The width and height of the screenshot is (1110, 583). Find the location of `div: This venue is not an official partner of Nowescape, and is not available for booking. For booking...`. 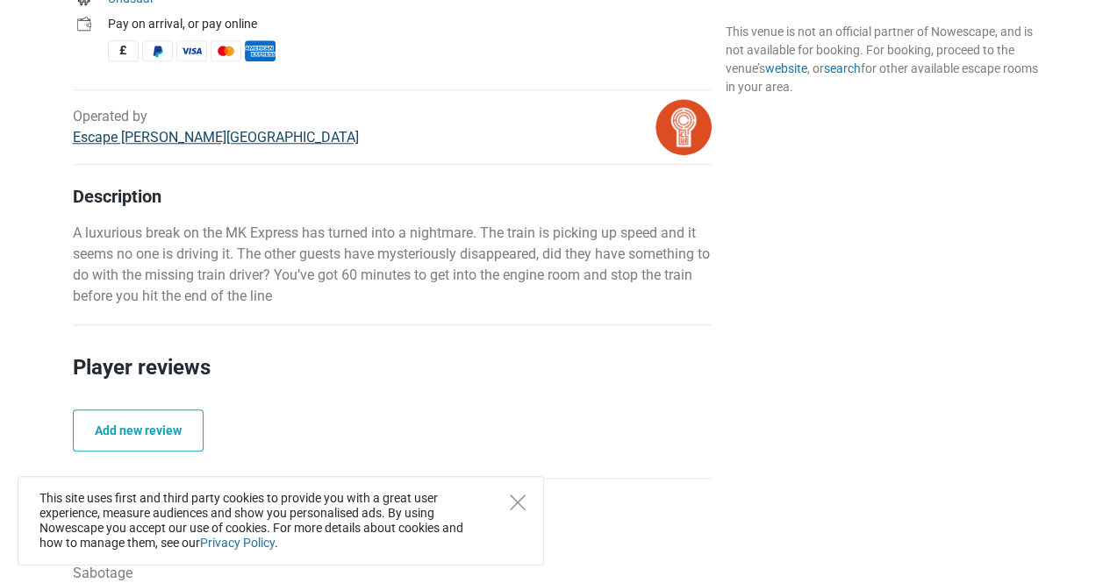

div: This venue is not an official partner of Nowescape, and is not available for booking. For booking... is located at coordinates (881, 60).